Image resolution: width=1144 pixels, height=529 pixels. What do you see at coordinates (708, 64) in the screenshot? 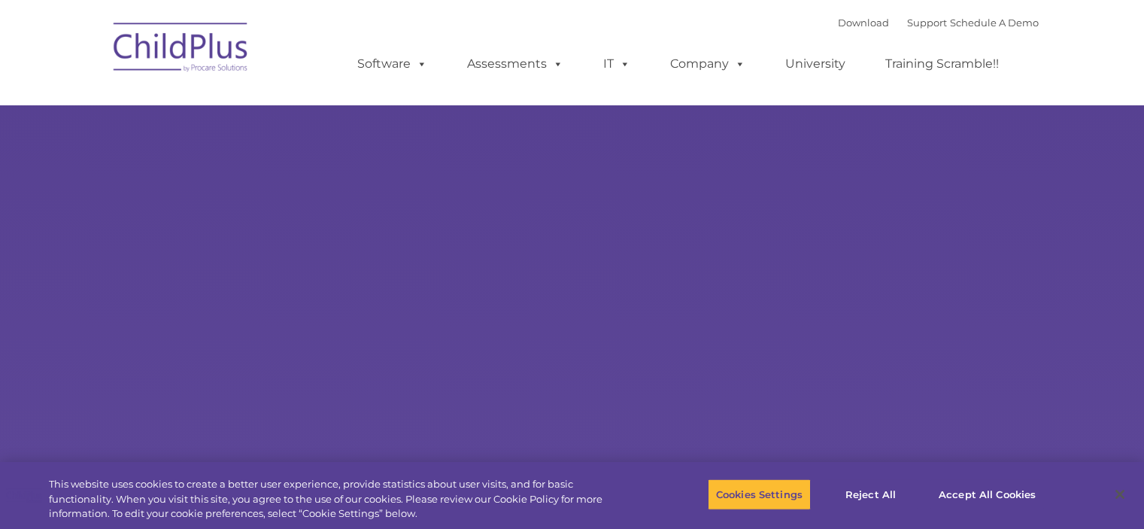
I see `a: Company` at bounding box center [708, 64].